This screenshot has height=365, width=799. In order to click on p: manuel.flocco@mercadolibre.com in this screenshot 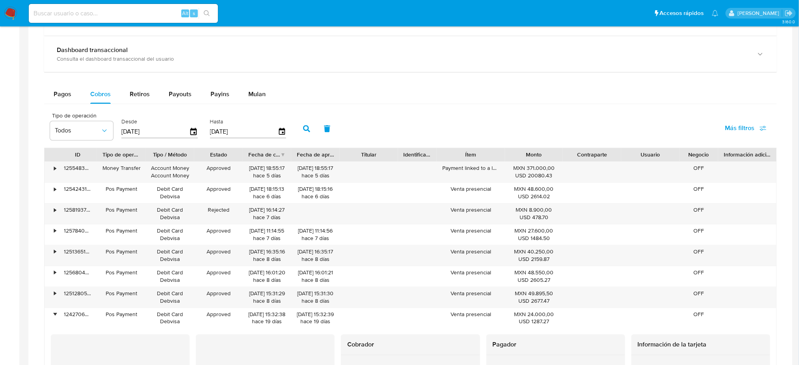, I will do `click(759, 13)`.